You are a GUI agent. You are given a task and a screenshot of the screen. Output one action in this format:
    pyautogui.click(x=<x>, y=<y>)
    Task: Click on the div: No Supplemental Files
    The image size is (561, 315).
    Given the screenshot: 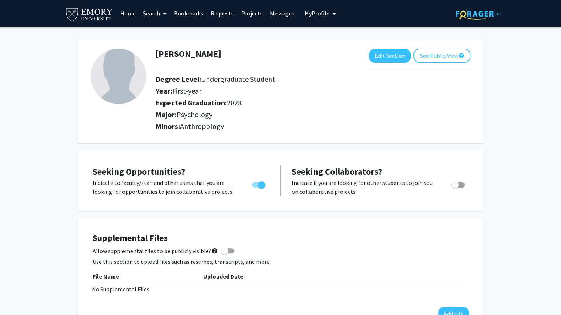 What is the action you would take?
    pyautogui.click(x=280, y=289)
    